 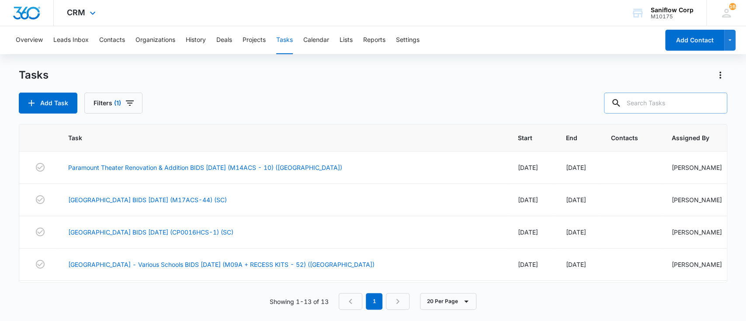 I want to click on span: End, so click(x=572, y=138).